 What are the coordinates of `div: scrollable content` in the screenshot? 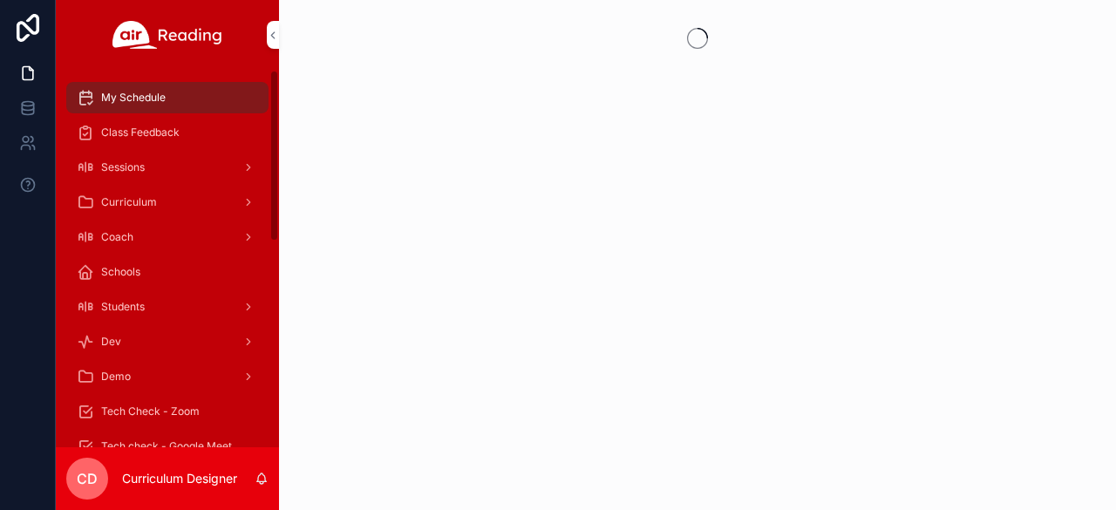 It's located at (167, 258).